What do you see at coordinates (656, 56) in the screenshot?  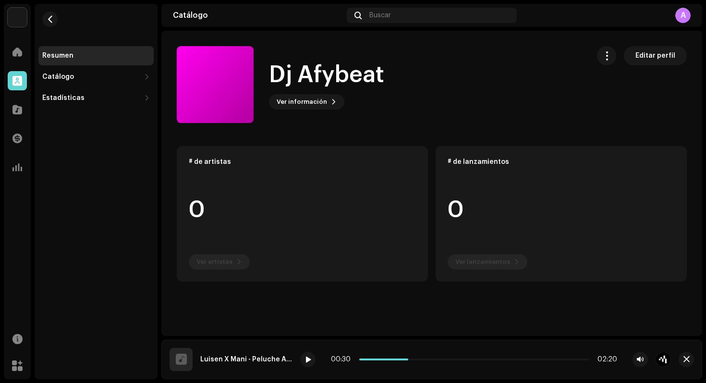 I see `span: Editar perfil` at bounding box center [656, 56].